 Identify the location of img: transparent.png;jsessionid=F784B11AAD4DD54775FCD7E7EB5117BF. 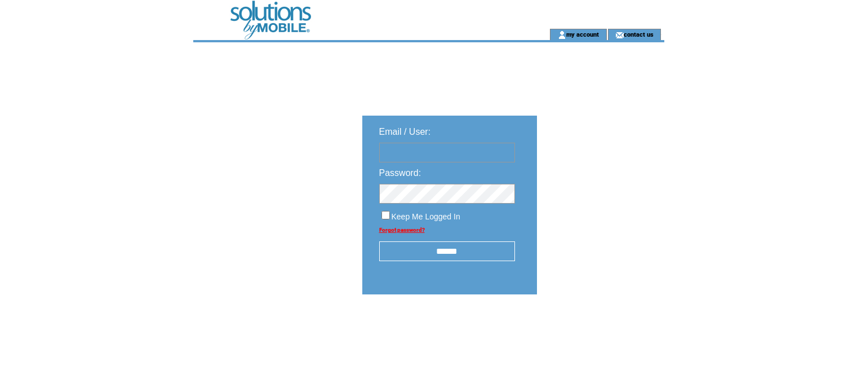
(598, 329).